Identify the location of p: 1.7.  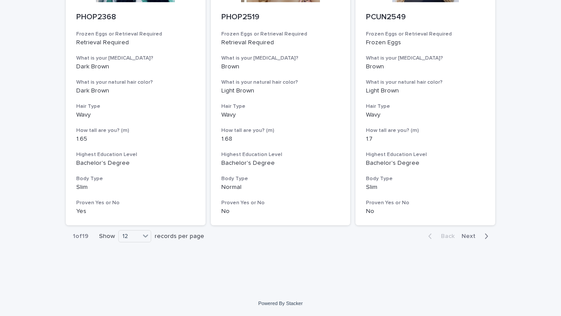
(425, 139).